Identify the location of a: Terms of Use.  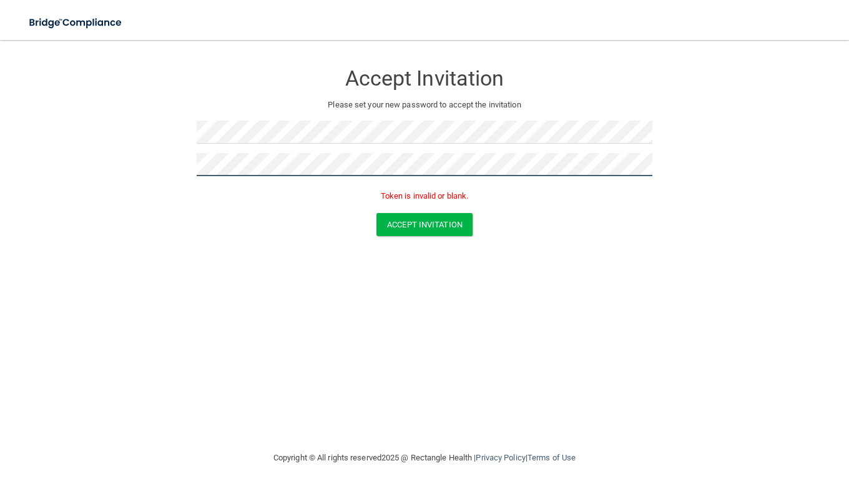
(551, 457).